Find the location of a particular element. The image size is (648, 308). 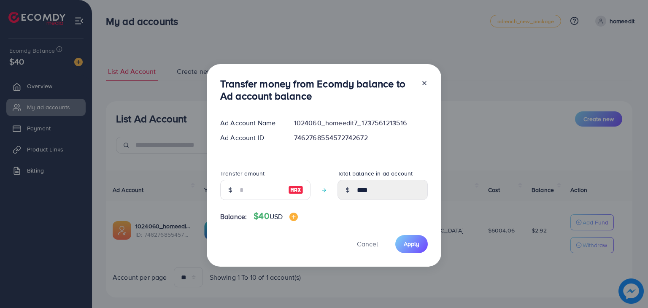

div: Ad Account ID is located at coordinates (250, 138).